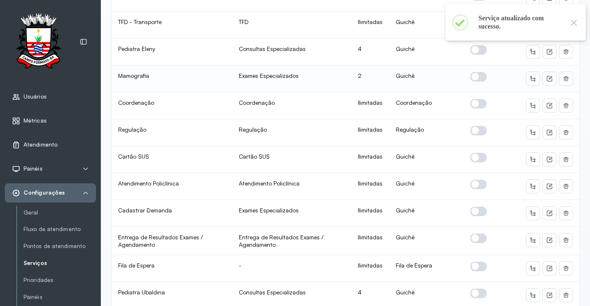 This screenshot has height=306, width=590. Describe the element at coordinates (292, 183) in the screenshot. I see `div: Atendimento Policlínica` at that location.